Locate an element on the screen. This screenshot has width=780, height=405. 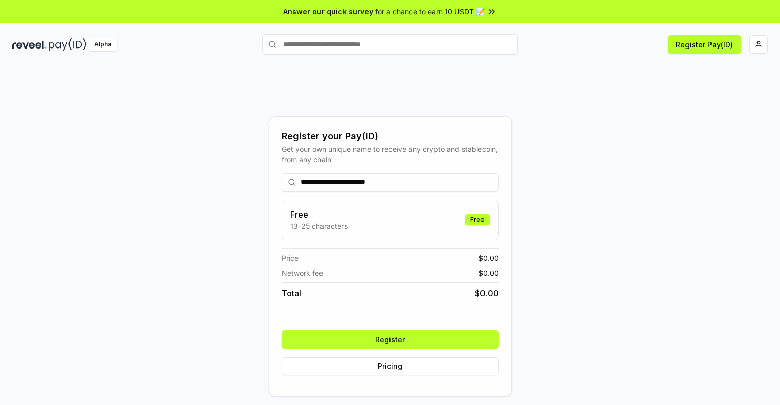
div: Alpha is located at coordinates (103, 44).